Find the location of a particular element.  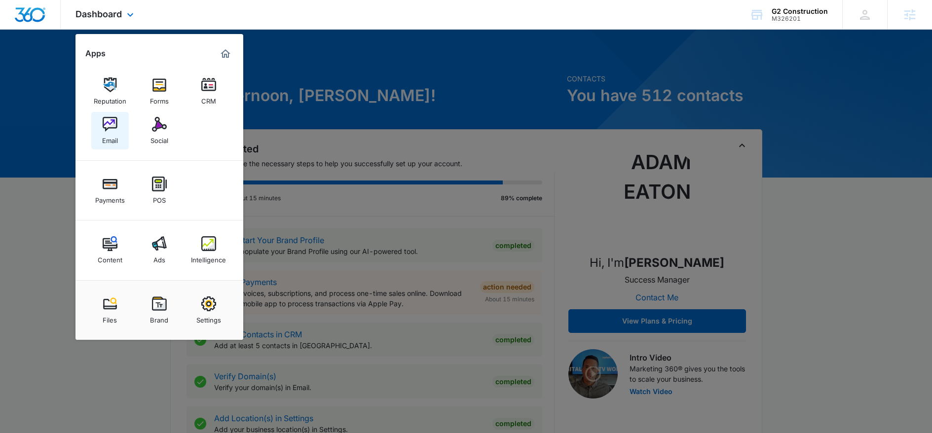

a: Forms is located at coordinates (159, 91).